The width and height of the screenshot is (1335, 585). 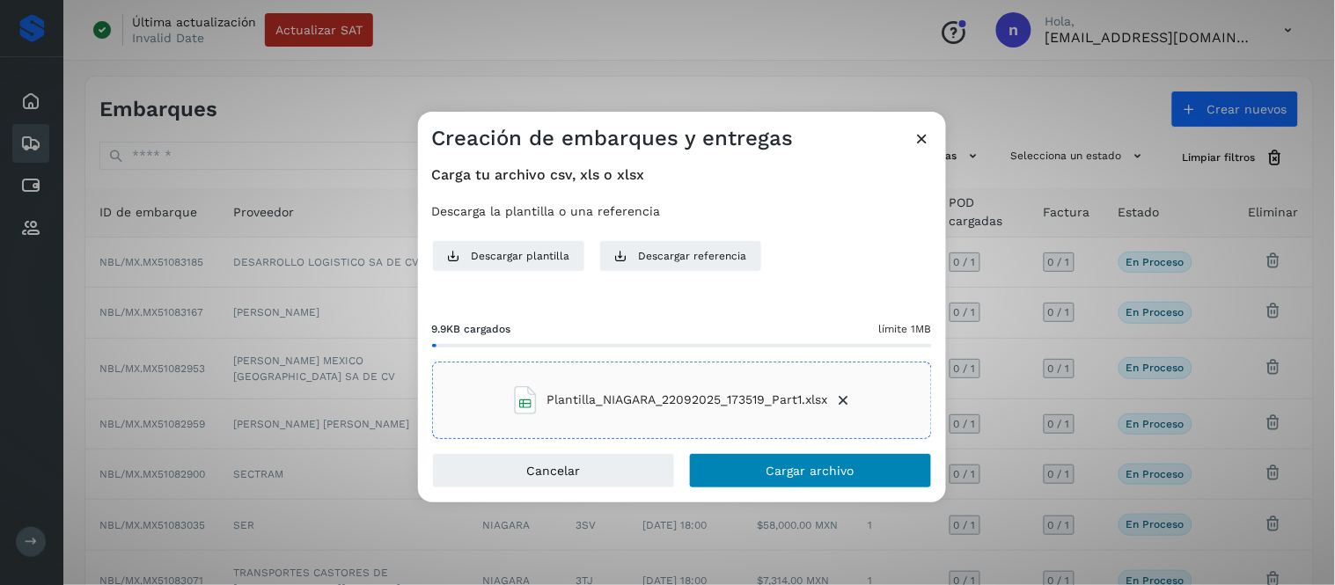 I want to click on button: Cancelar, so click(x=554, y=471).